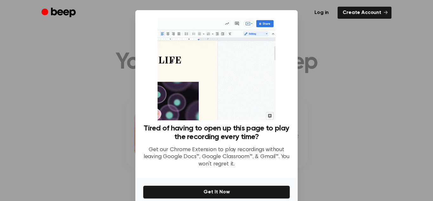 The image size is (433, 201). I want to click on p: Get our Chrome Extension to play recordings without leaving Google Docs™, Google Classroom™, & Gm..., so click(216, 157).